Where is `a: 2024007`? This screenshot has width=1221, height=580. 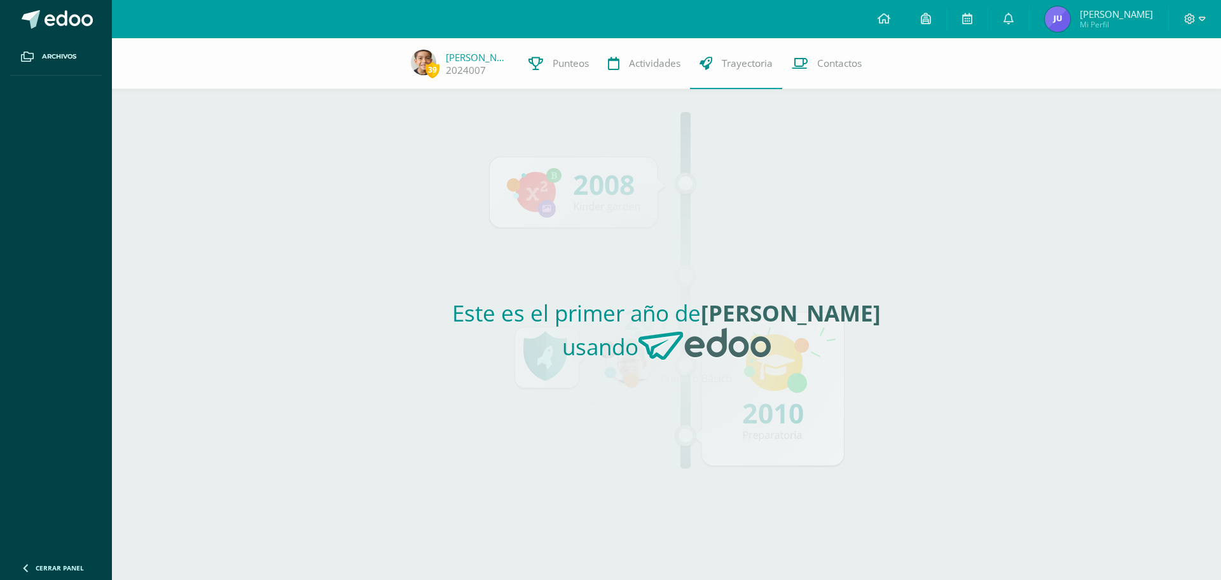 a: 2024007 is located at coordinates (466, 70).